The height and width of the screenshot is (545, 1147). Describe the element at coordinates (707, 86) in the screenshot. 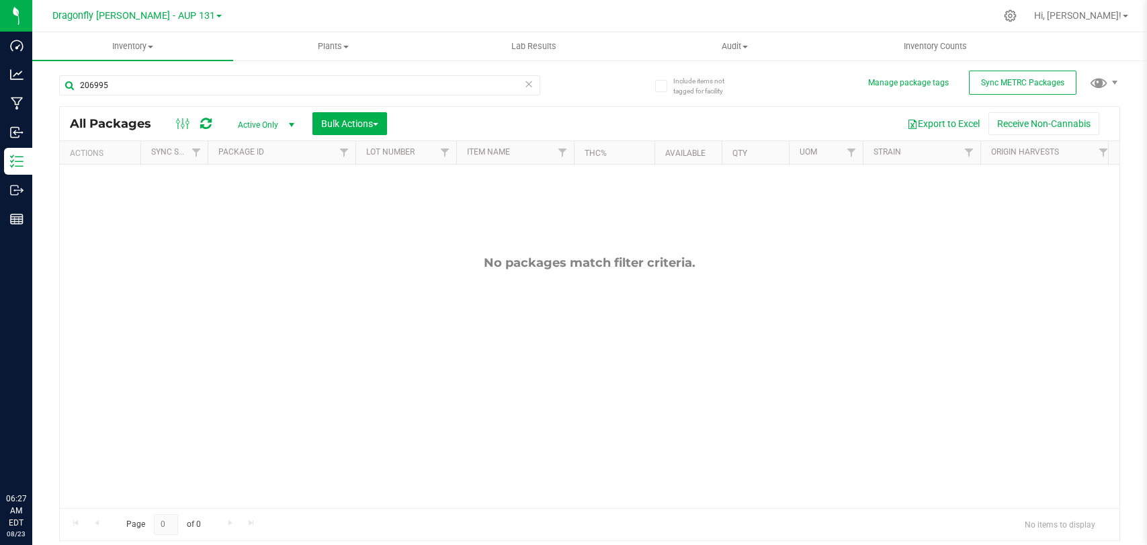

I see `span: Include items not tagged for facility` at that location.